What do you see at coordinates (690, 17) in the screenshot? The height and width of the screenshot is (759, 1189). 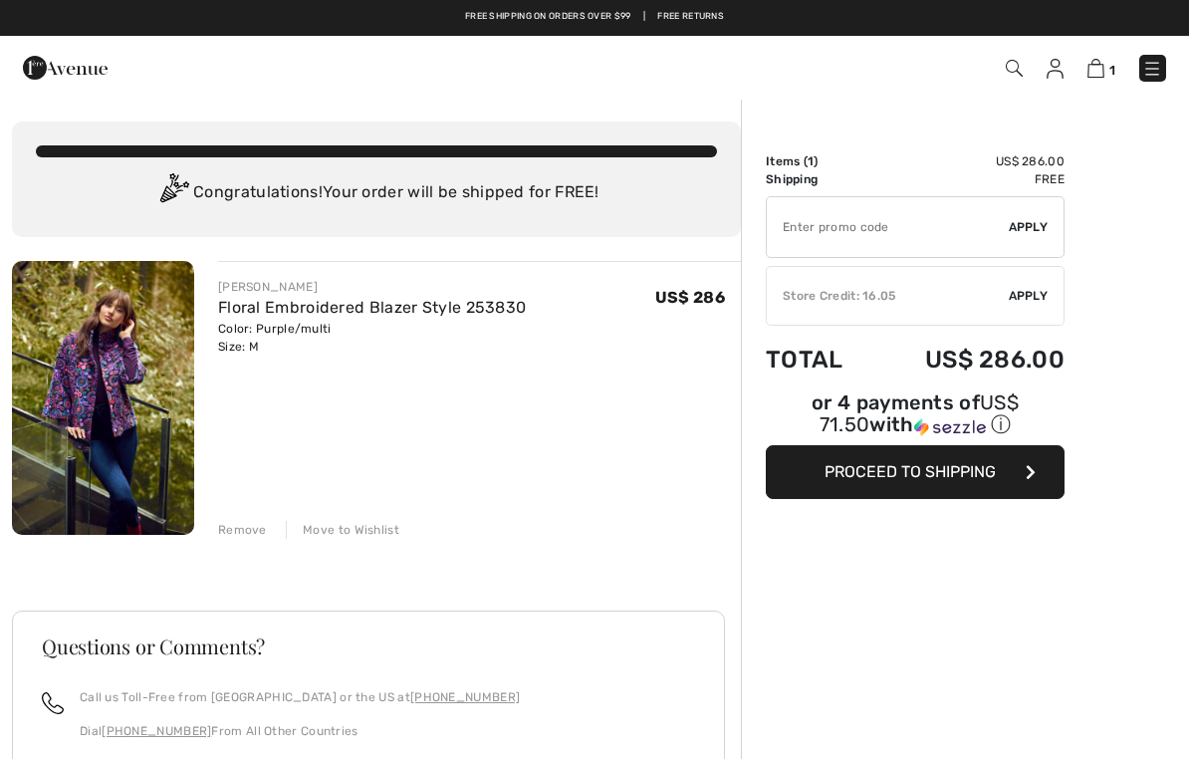 I see `a: Free Returns` at bounding box center [690, 17].